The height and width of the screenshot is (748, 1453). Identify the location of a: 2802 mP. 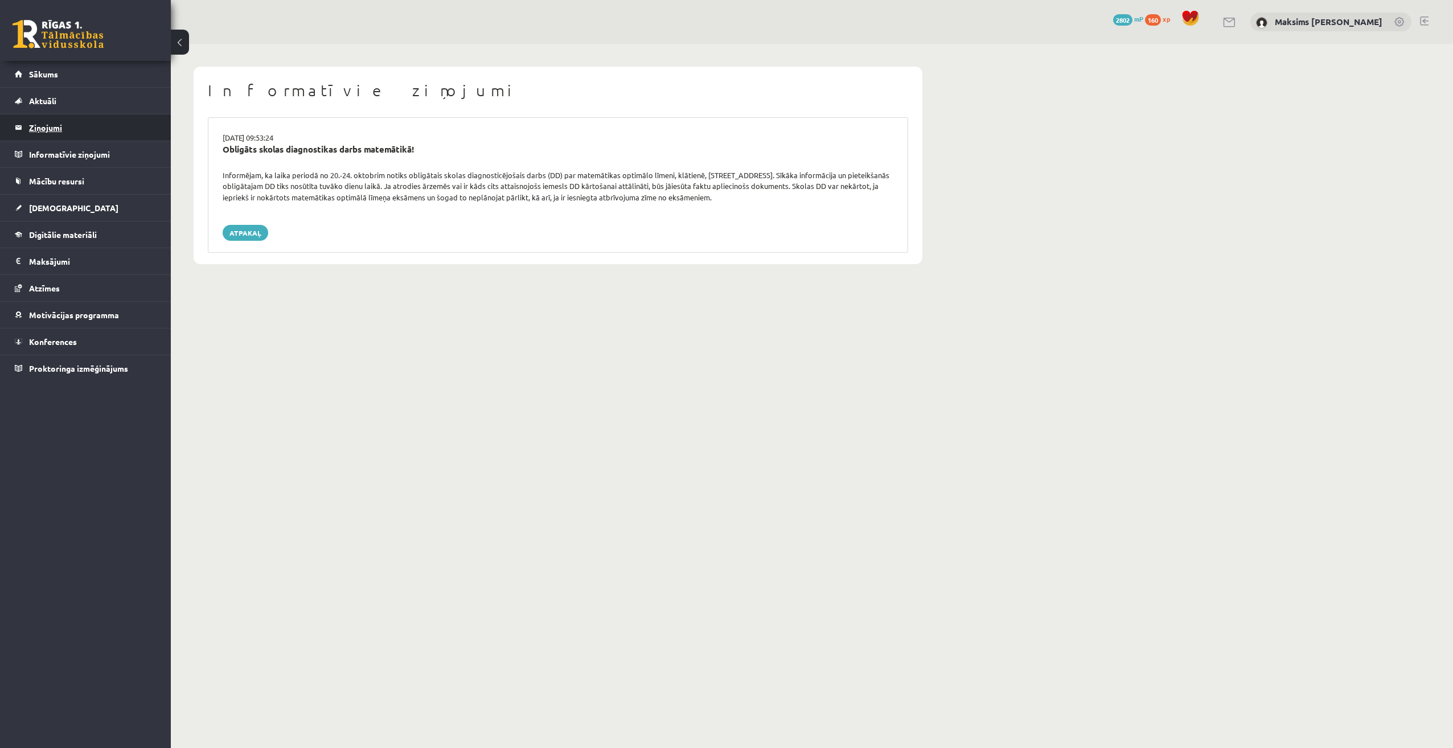
(1128, 19).